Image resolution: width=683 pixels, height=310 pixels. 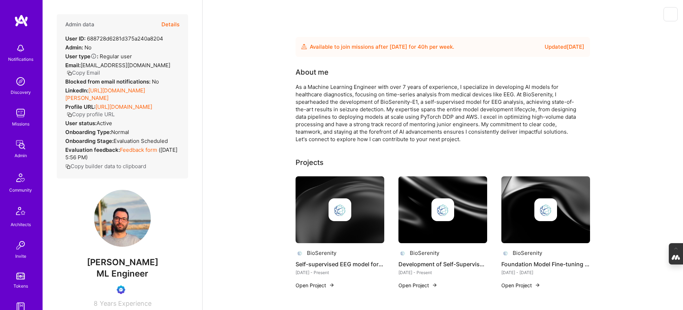 What do you see at coordinates (93, 149) in the screenshot?
I see `strong: Evaluation feedback:` at bounding box center [93, 149].